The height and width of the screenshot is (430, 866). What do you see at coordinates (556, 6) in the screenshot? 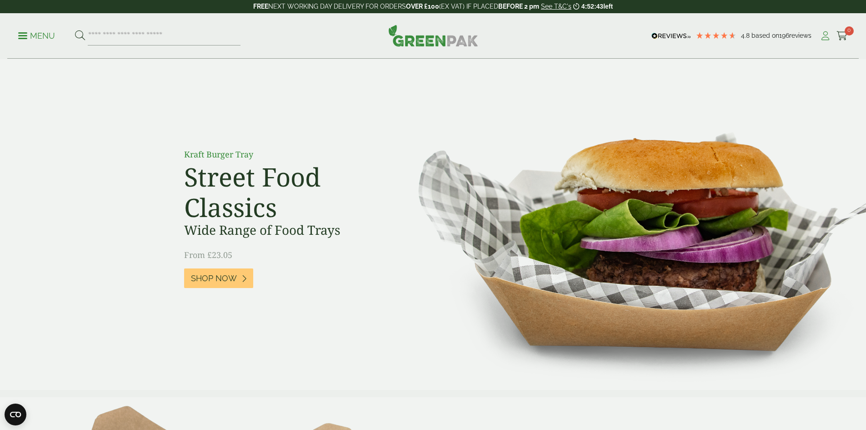
I see `a: See T&C's` at bounding box center [556, 6].